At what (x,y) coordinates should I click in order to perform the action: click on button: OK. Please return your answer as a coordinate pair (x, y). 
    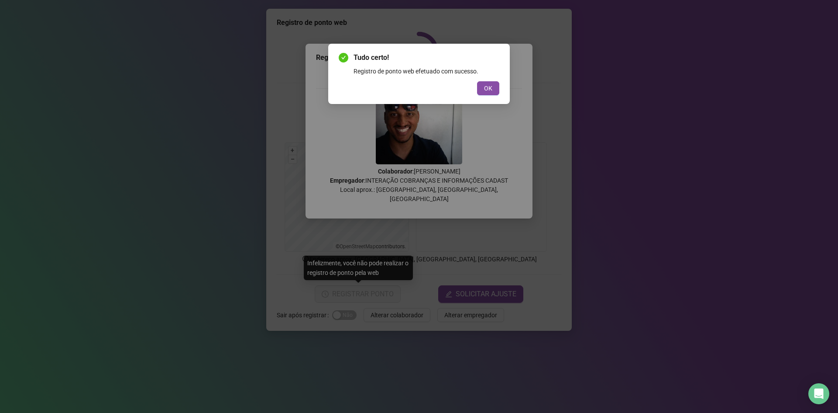
    Looking at the image, I should click on (488, 88).